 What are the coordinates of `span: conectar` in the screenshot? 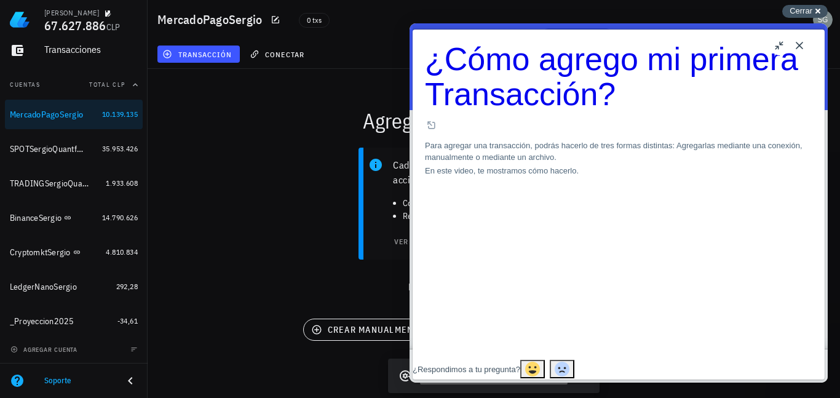 It's located at (278, 54).